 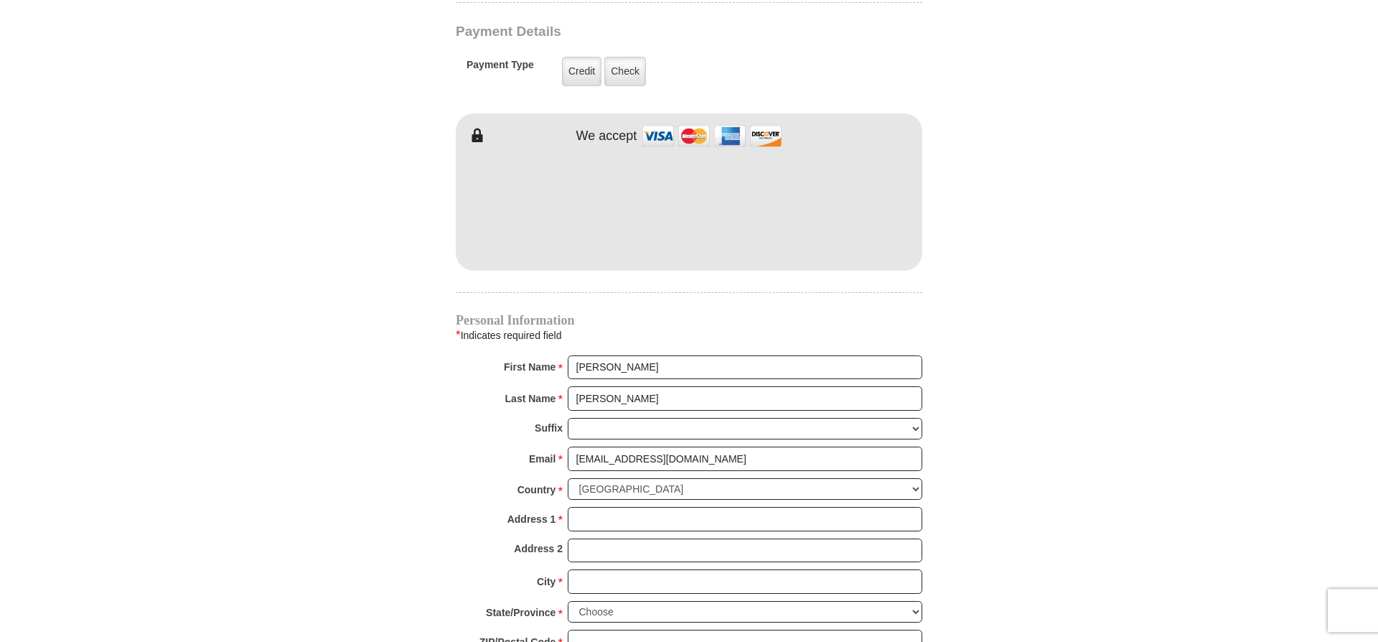 What do you see at coordinates (548, 428) in the screenshot?
I see `strong: Suffix` at bounding box center [548, 428].